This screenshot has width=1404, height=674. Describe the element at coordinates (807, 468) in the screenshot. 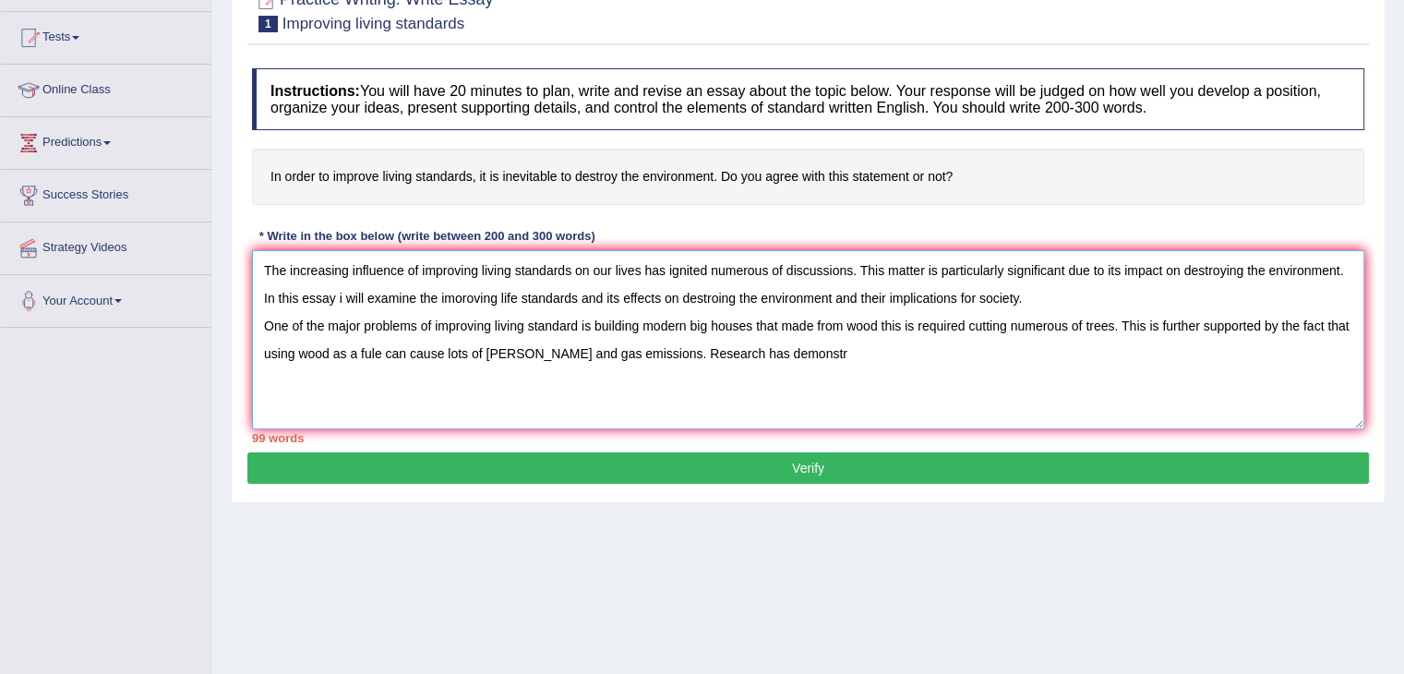

I see `button: Verify` at that location.